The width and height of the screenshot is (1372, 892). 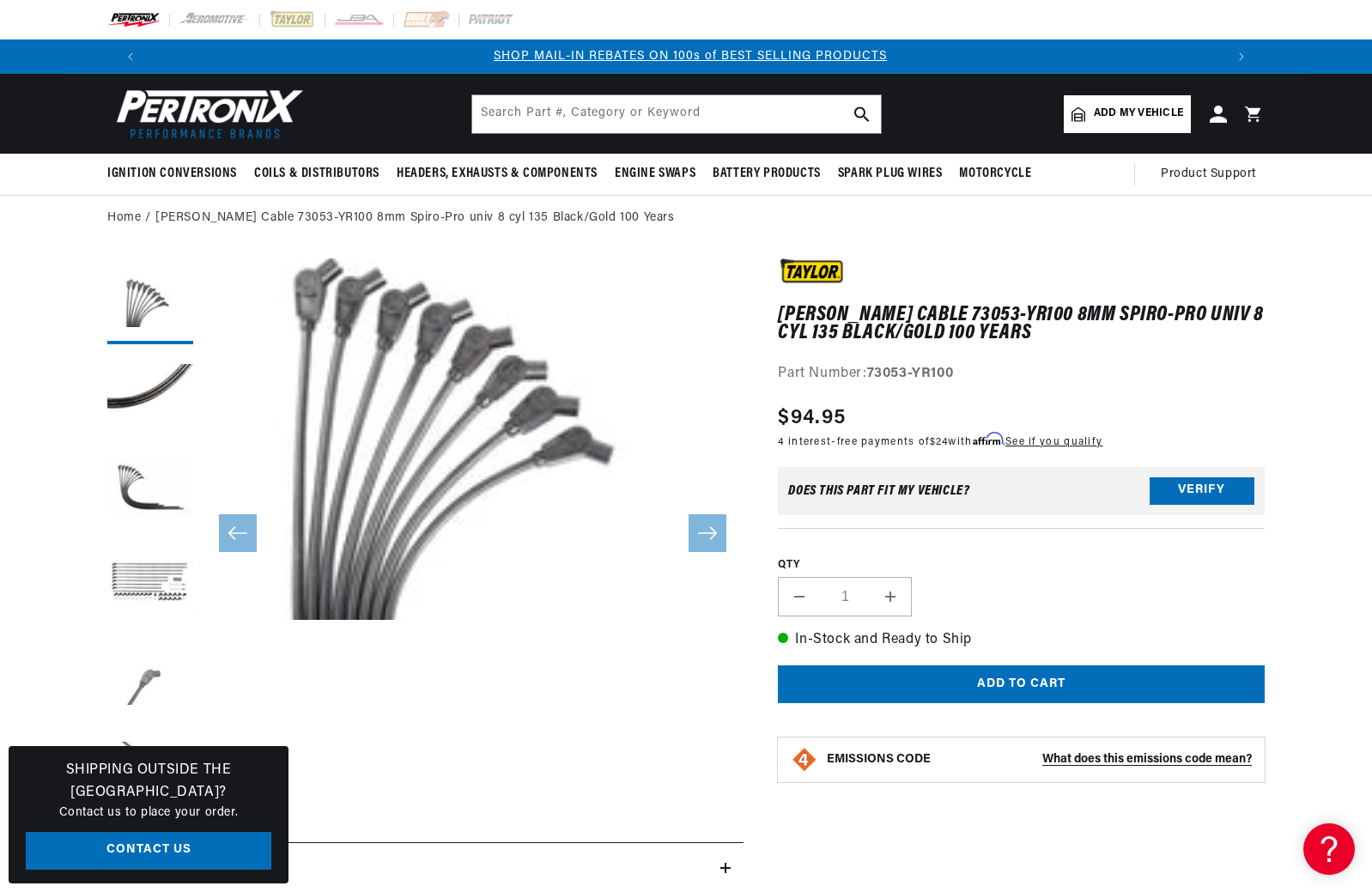 What do you see at coordinates (150, 679) in the screenshot?
I see `button: Load image 5 in gallery view` at bounding box center [150, 679].